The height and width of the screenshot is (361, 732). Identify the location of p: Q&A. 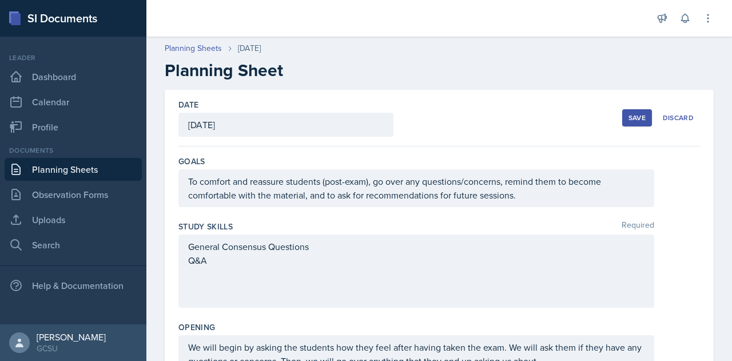
(416, 260).